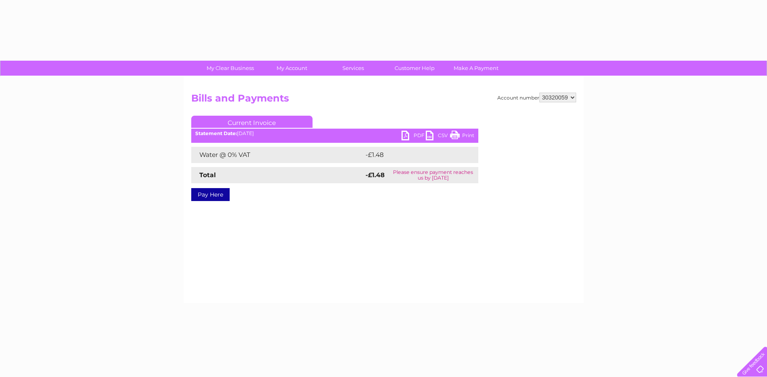 The width and height of the screenshot is (767, 377). I want to click on h2: Bills and Payments, so click(384, 100).